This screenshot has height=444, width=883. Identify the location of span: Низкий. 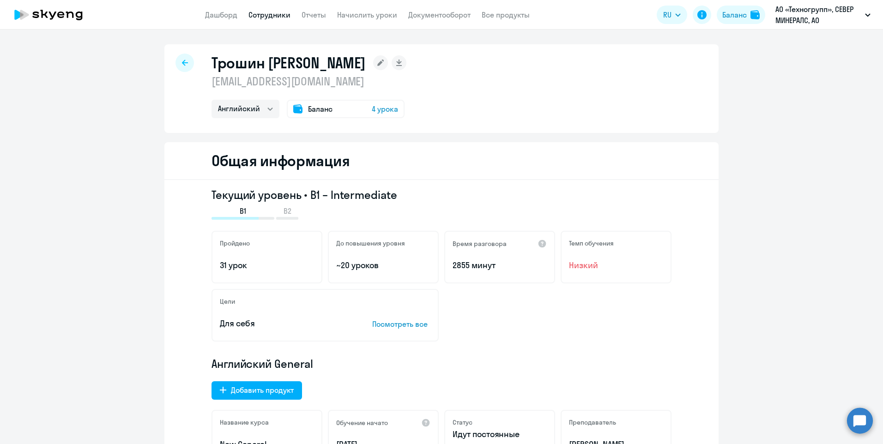
(616, 266).